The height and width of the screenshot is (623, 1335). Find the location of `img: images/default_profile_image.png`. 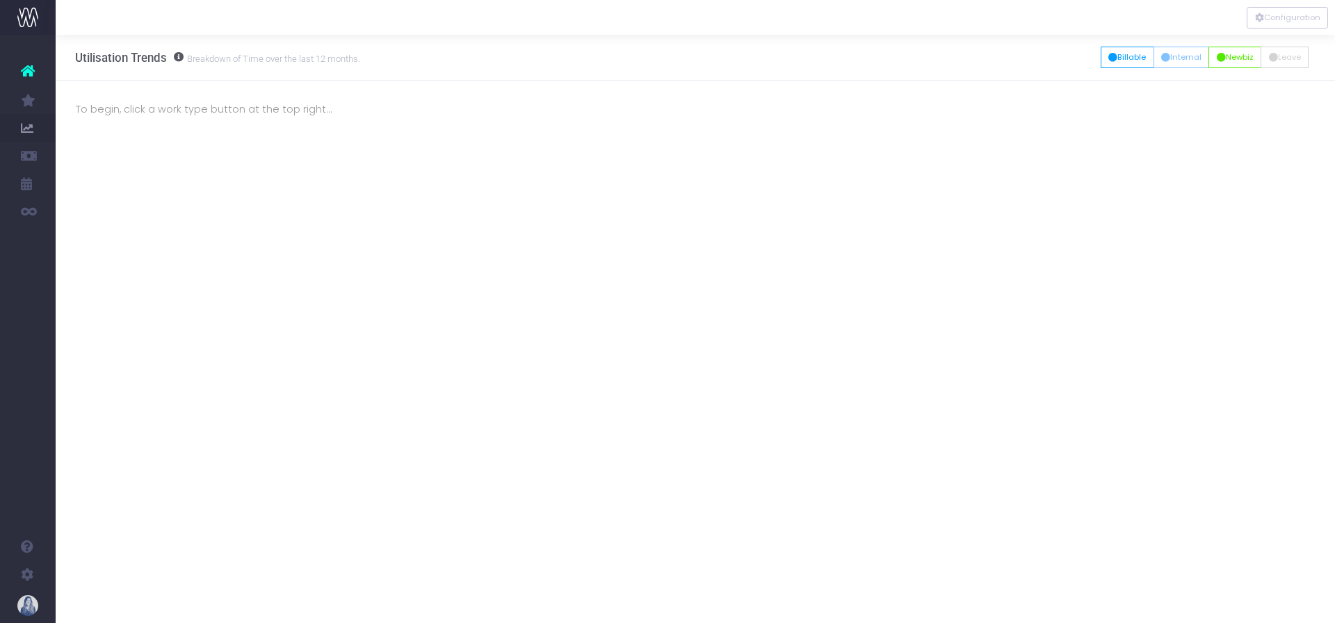

img: images/default_profile_image.png is located at coordinates (28, 606).